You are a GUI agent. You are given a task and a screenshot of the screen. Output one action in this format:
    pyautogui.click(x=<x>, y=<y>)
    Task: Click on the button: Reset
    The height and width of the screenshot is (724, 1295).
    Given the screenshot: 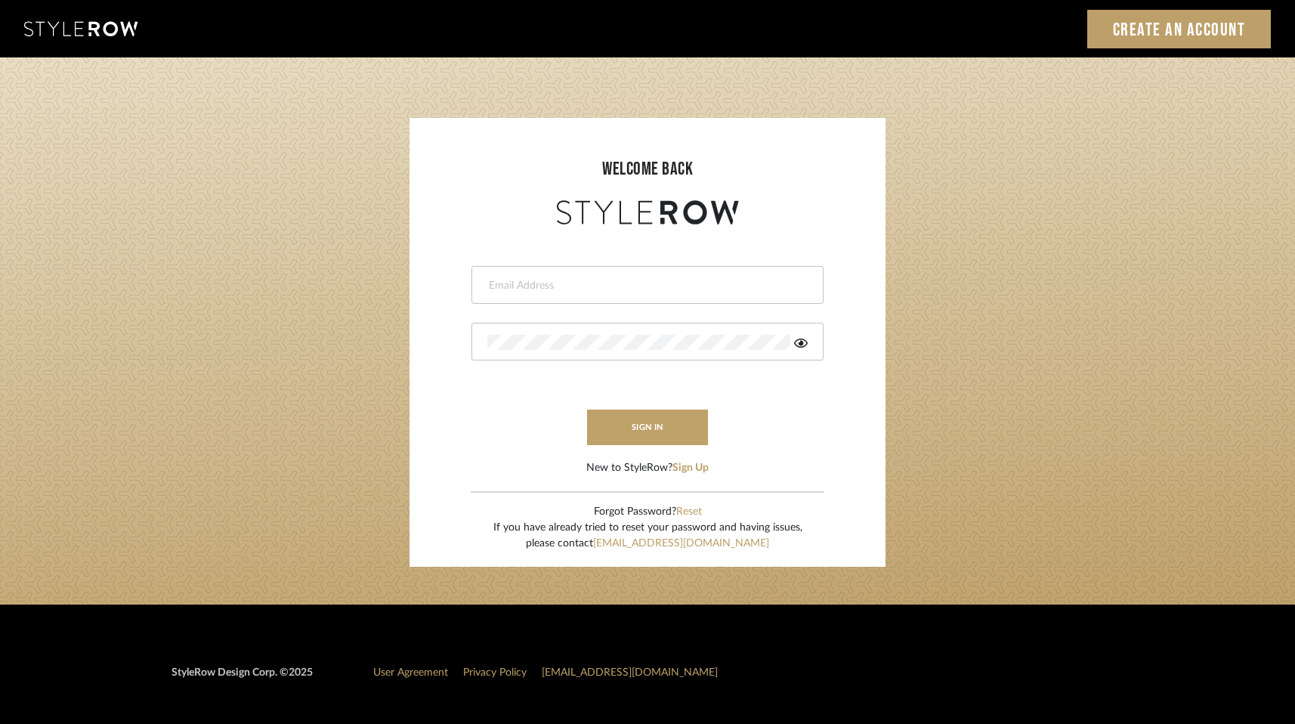 What is the action you would take?
    pyautogui.click(x=689, y=511)
    